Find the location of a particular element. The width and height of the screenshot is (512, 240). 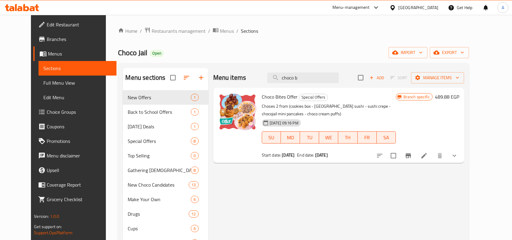

div: Menu-management is located at coordinates (351, 8).